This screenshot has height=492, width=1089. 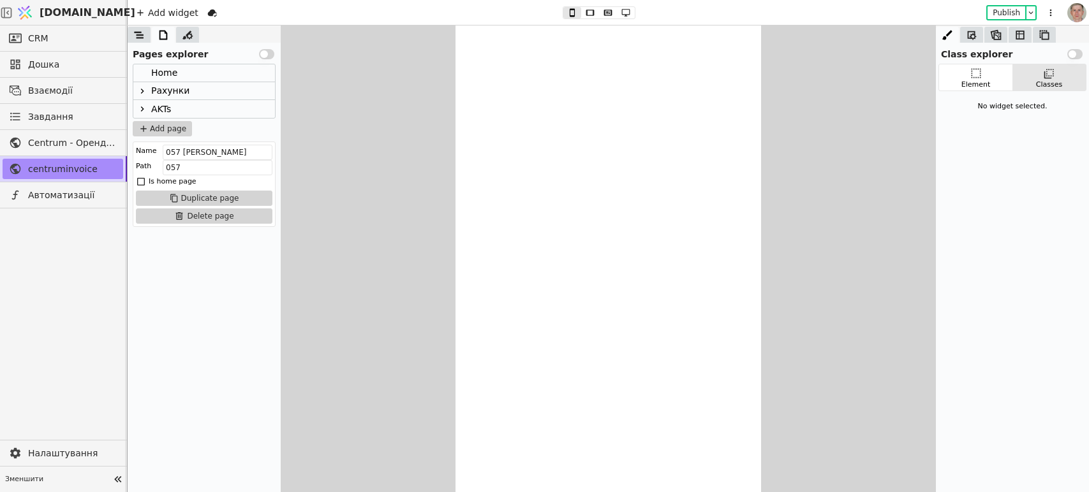 I want to click on button: Add page, so click(x=162, y=129).